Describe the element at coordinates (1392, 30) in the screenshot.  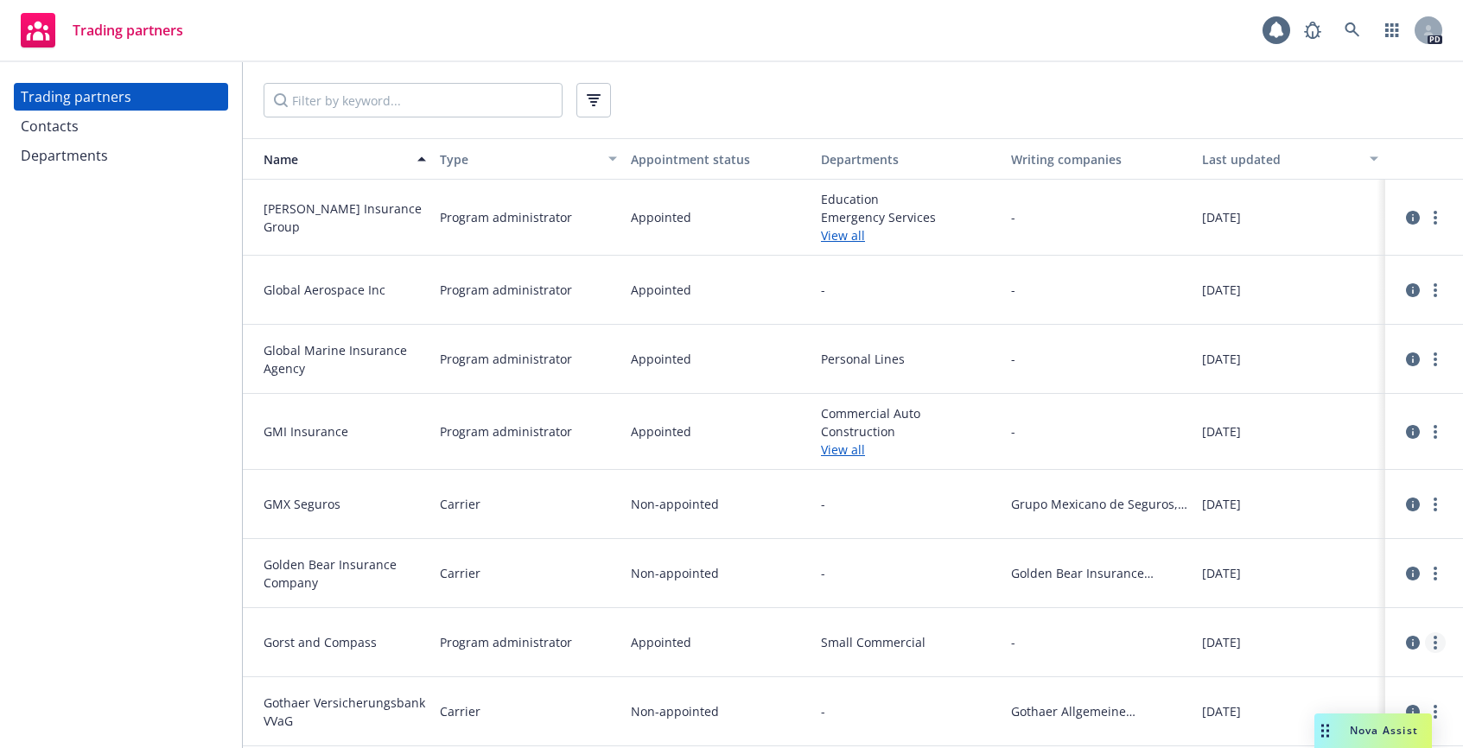
I see `a: Switch app` at that location.